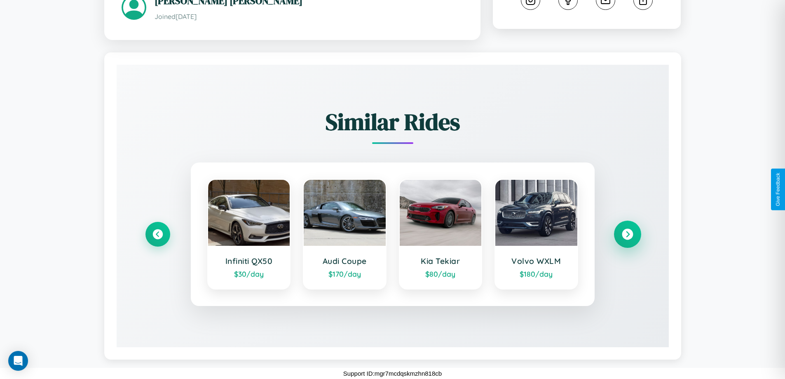 The image size is (785, 379). I want to click on a: Audi Coupe$170/day, so click(344, 234).